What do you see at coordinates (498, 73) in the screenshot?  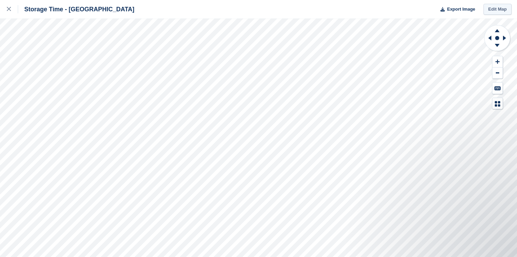 I see `button: Zoom Out` at bounding box center [498, 73].